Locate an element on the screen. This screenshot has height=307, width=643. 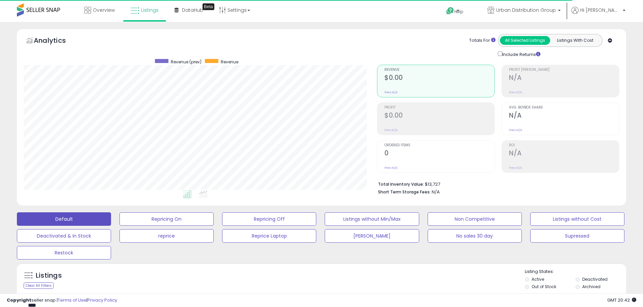
span: Profit is located at coordinates (439, 108).